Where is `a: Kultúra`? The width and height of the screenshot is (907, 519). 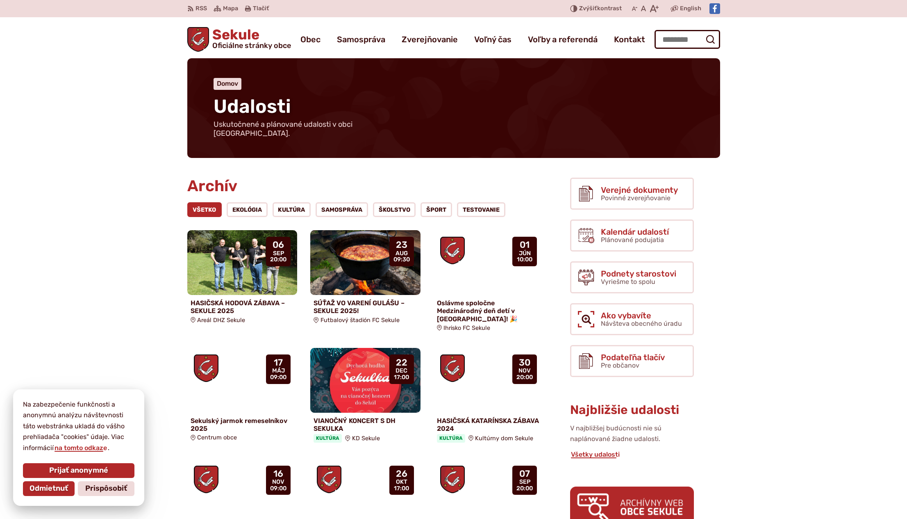 a: Kultúra is located at coordinates (292, 210).